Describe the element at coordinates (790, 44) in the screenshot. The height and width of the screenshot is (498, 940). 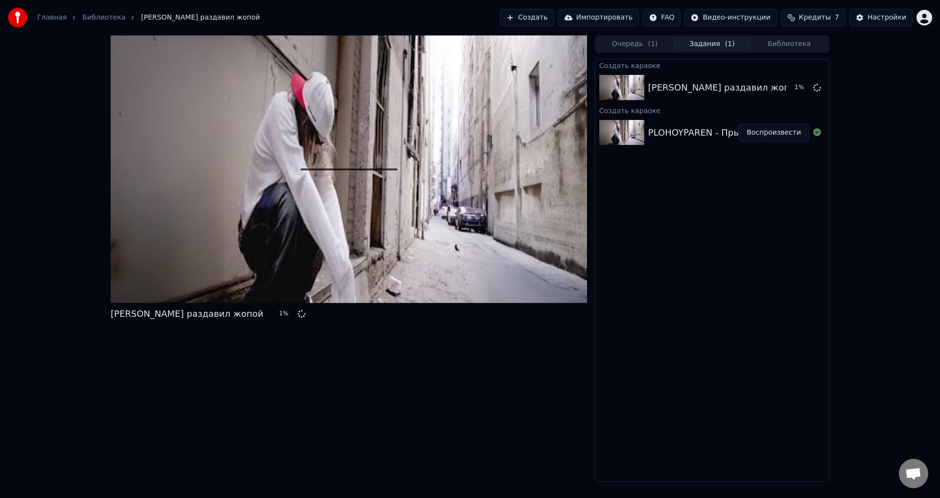
I see `button: Библиотека` at that location.